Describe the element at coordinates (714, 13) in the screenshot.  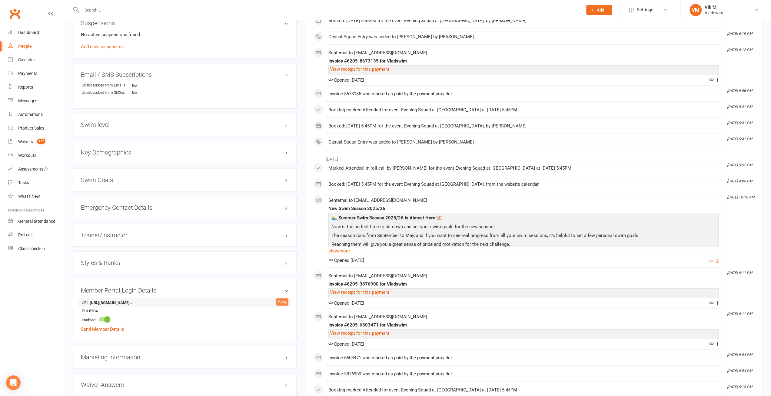
I see `div: Vladswim` at that location.